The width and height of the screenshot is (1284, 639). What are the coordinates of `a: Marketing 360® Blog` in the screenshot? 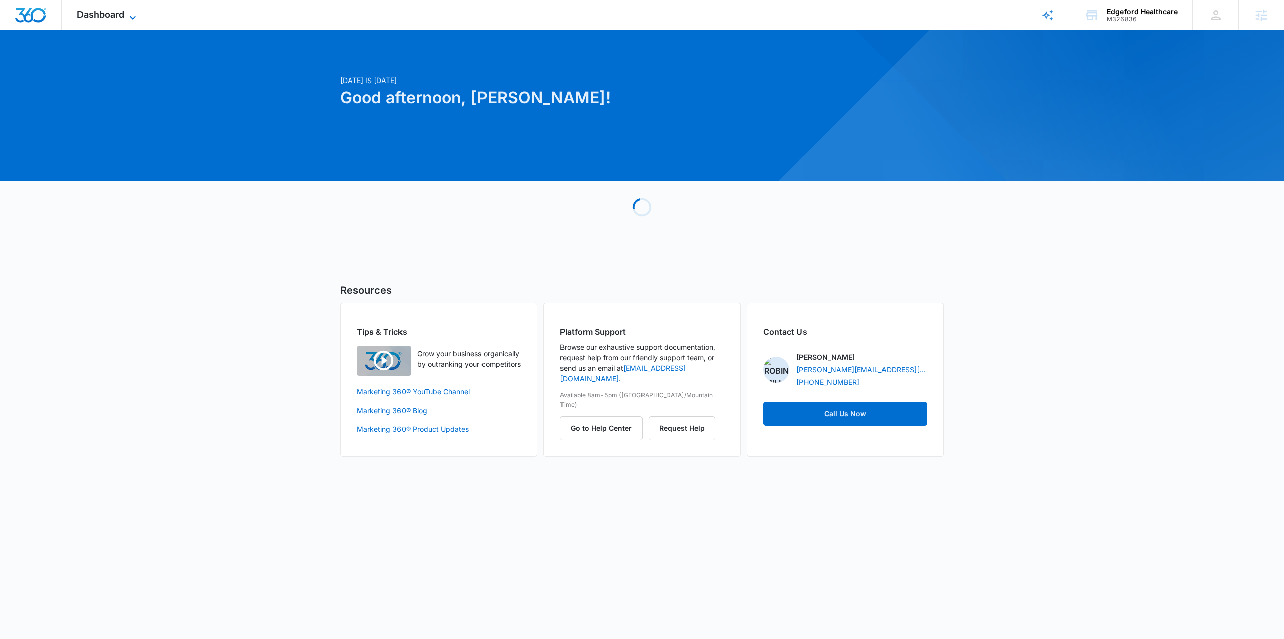 It's located at (439, 410).